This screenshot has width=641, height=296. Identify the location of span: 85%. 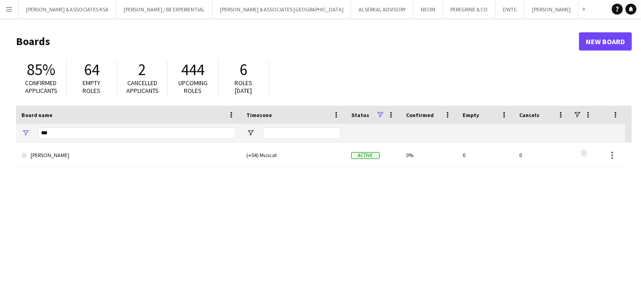
(41, 70).